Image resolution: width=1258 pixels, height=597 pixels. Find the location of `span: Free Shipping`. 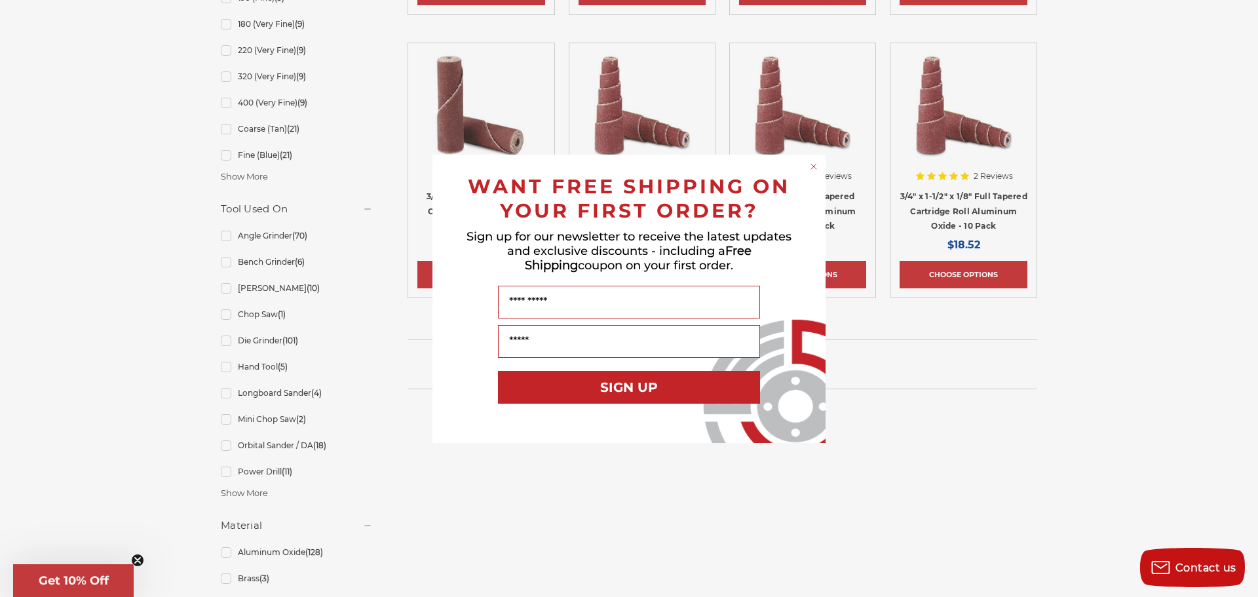

span: Free Shipping is located at coordinates (638, 258).